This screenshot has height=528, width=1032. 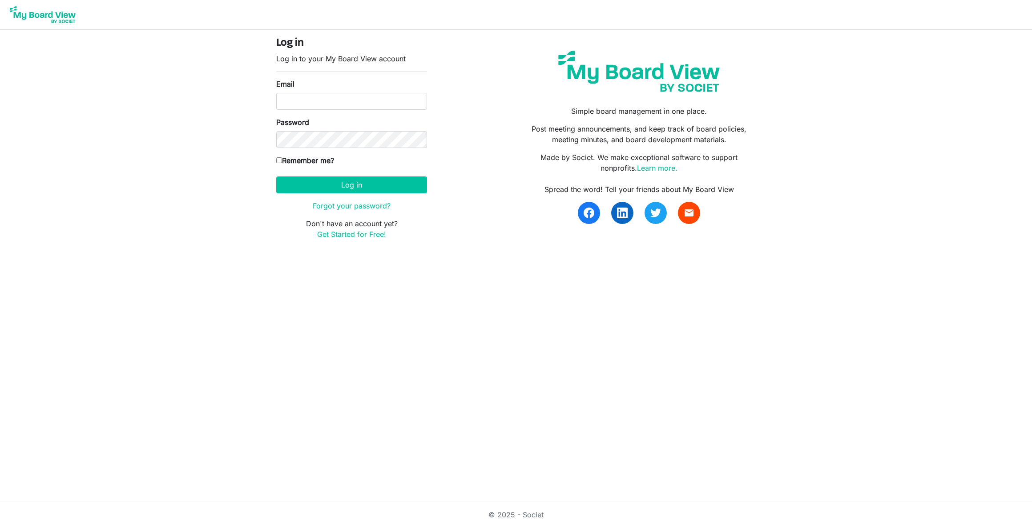 What do you see at coordinates (657, 168) in the screenshot?
I see `a: Learn more.` at bounding box center [657, 168].